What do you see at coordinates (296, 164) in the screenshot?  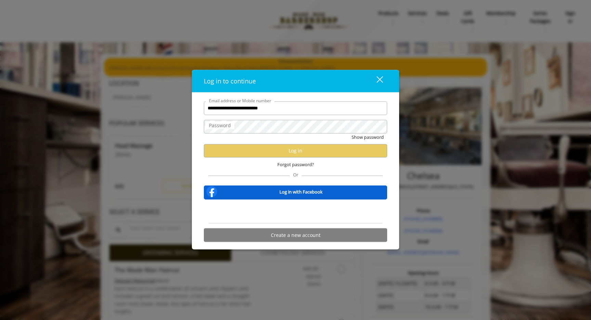 I see `span: Forgot password?` at bounding box center [296, 164].